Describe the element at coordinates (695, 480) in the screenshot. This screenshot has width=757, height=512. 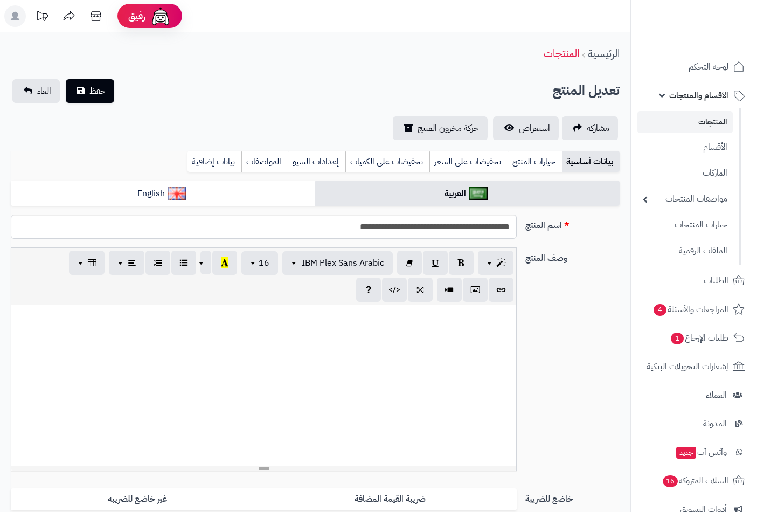
I see `span: السلات المتروكة` at that location.